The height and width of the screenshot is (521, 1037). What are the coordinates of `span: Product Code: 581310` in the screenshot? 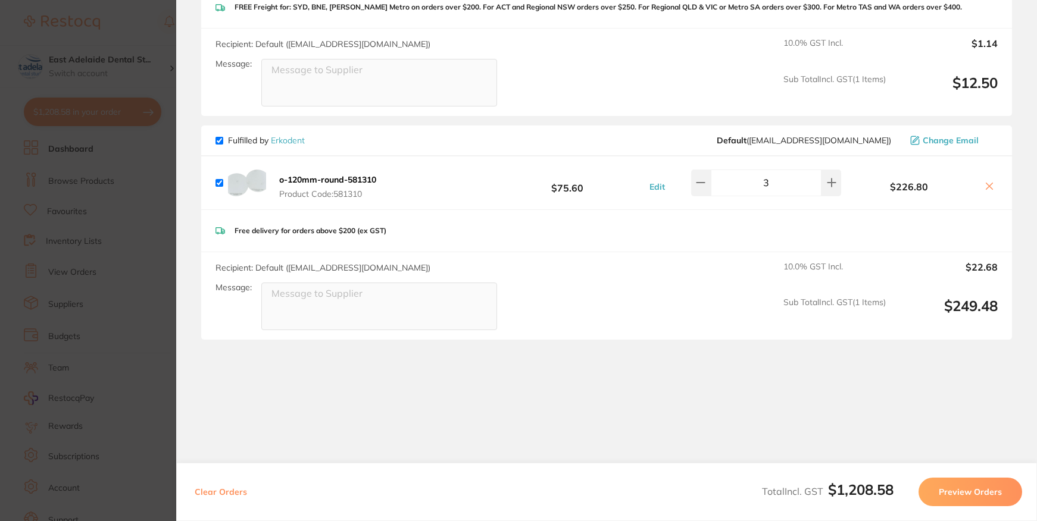 It's located at (327, 194).